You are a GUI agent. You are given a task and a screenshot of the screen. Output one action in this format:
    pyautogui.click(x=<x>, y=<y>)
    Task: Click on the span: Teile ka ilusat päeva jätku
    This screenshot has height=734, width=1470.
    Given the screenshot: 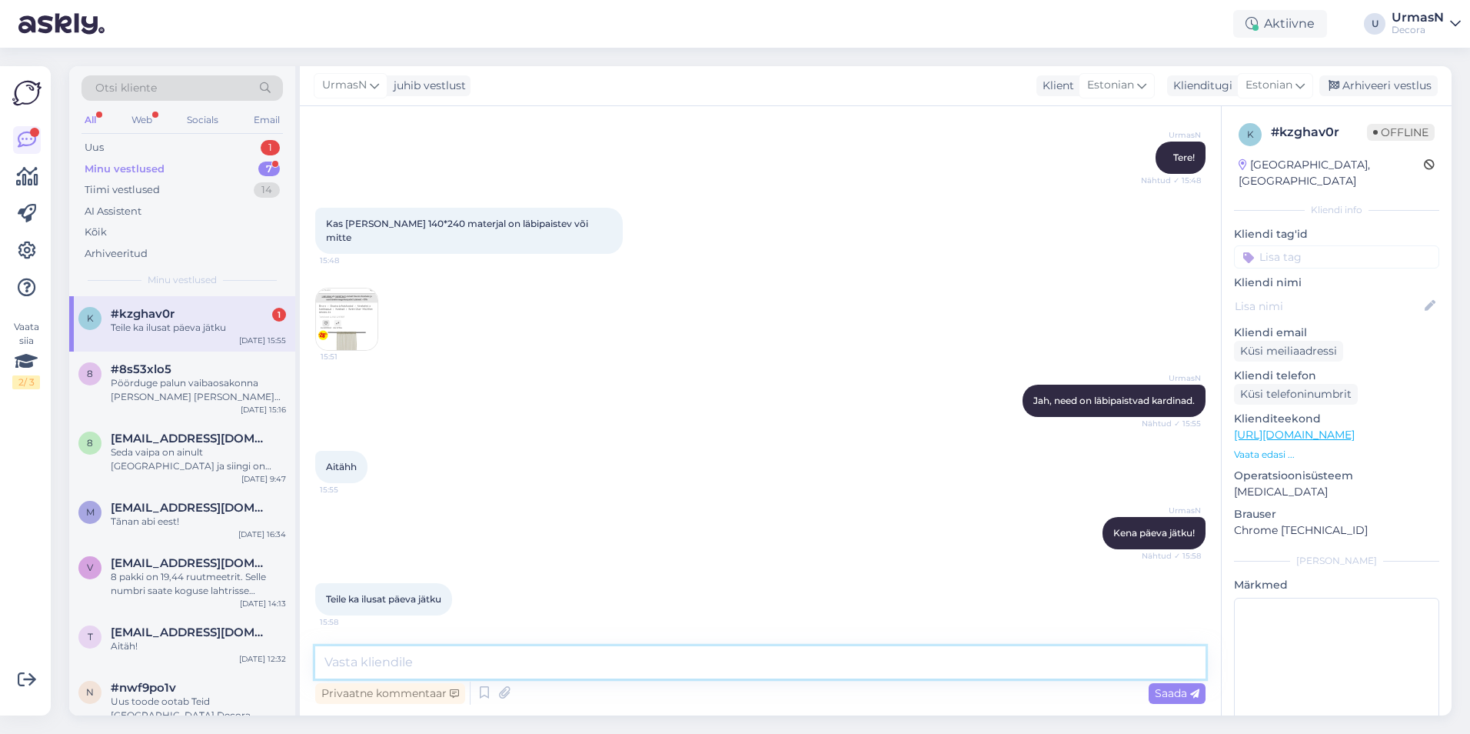 What is the action you would take?
    pyautogui.click(x=384, y=598)
    